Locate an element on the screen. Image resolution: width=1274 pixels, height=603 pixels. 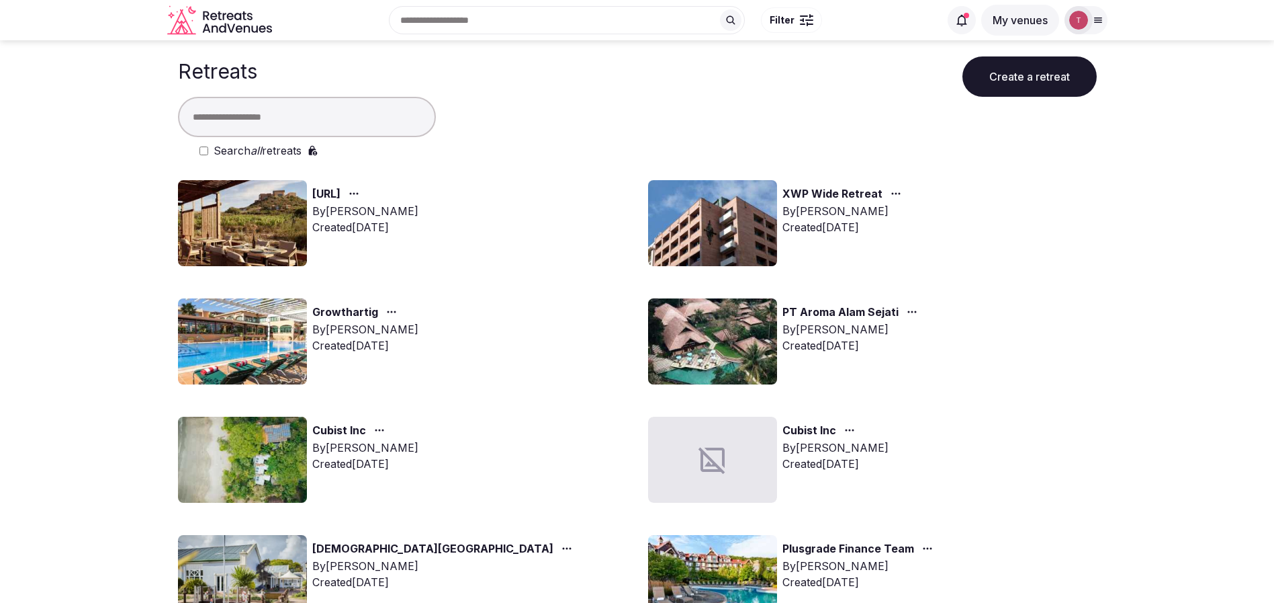
img: Top retreat image for the retreat: Cubist Inc is located at coordinates (243, 460).